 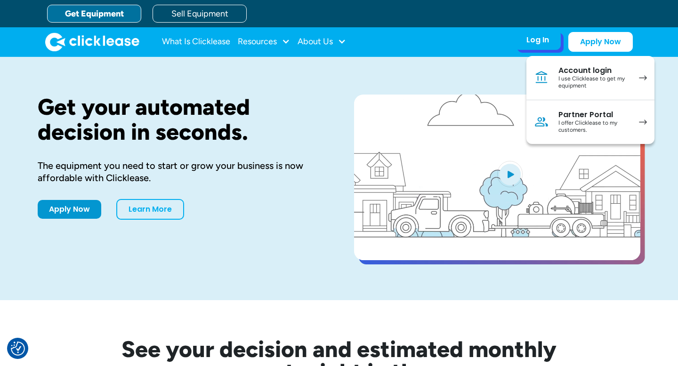 What do you see at coordinates (181, 120) in the screenshot?
I see `h1: Get your automated decision in seconds.` at bounding box center [181, 120].